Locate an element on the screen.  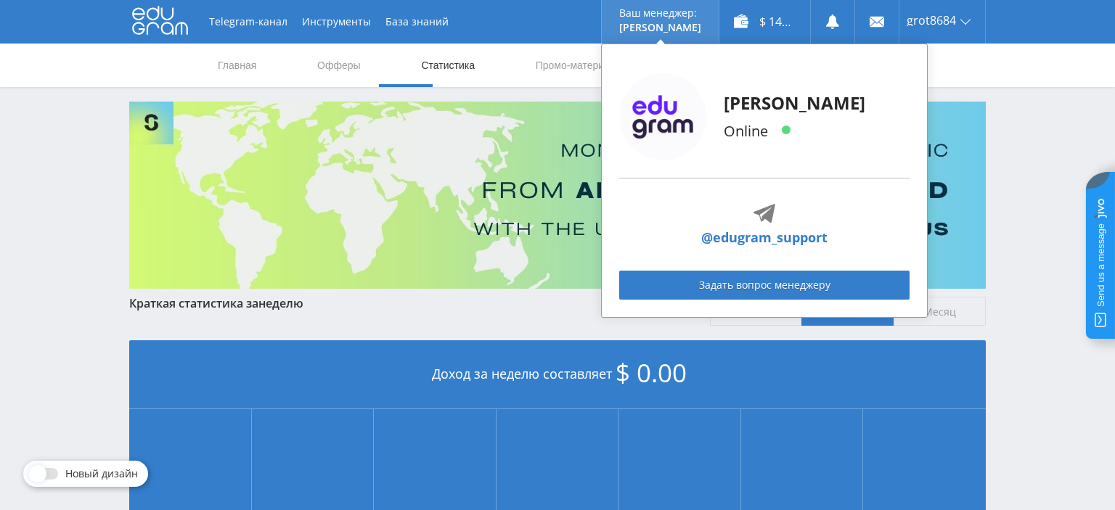
span: grot8684 is located at coordinates (931, 20).